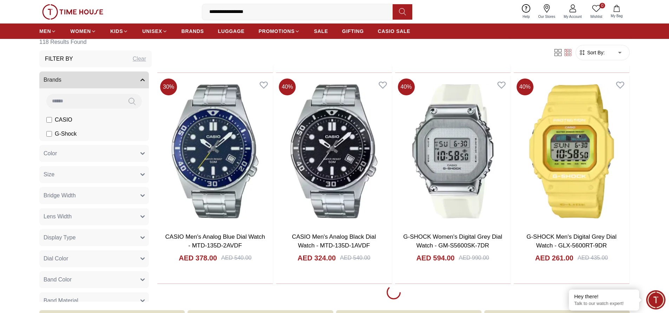 Image resolution: width=669 pixels, height=313 pixels. I want to click on input: CASIO, so click(49, 120).